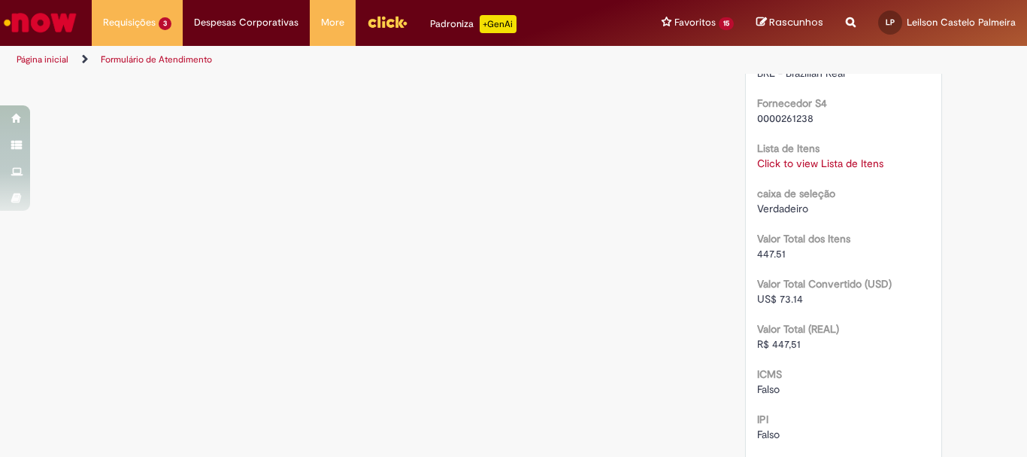 The width and height of the screenshot is (1027, 457). Describe the element at coordinates (156, 59) in the screenshot. I see `a: Formulário de Atendimento` at that location.